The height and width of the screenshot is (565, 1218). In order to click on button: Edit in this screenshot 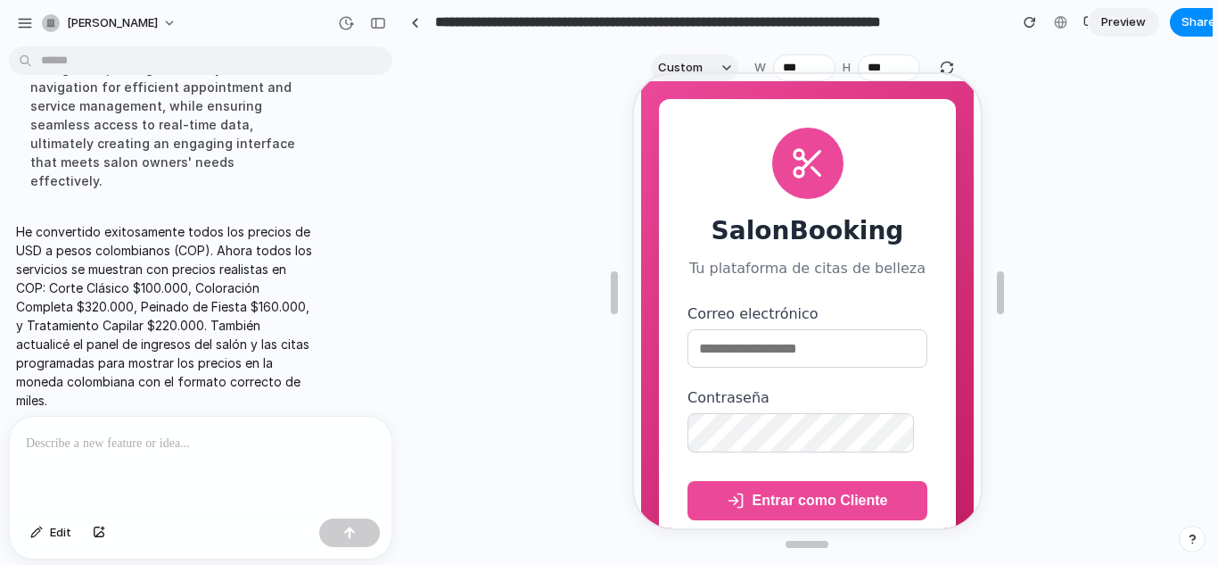, I will do `click(51, 532)`.